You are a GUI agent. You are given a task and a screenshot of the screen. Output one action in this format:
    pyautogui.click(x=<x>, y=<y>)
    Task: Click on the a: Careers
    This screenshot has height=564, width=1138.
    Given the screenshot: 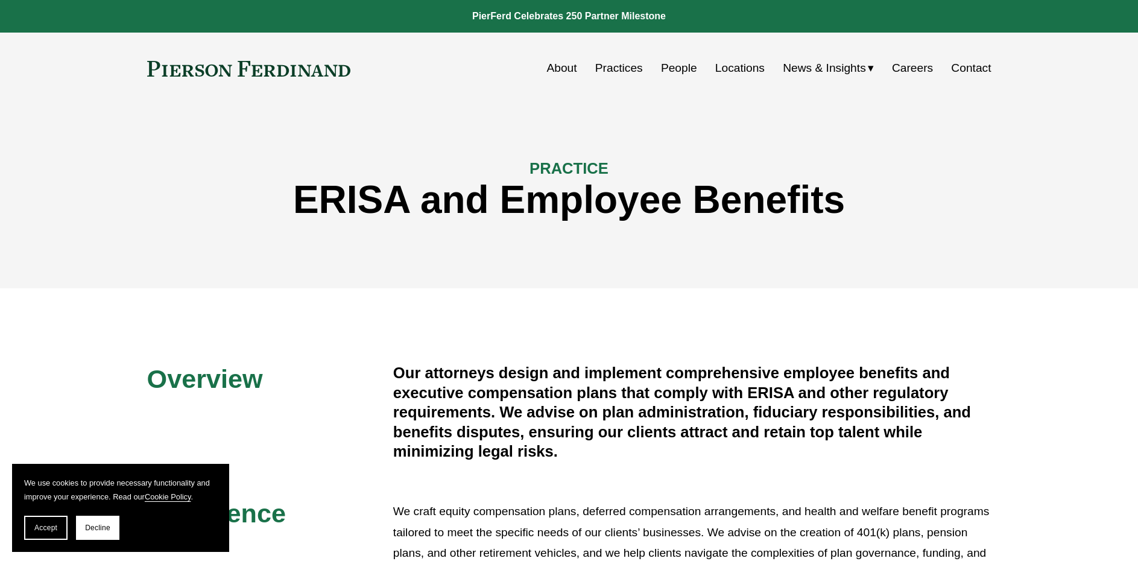 What is the action you would take?
    pyautogui.click(x=912, y=68)
    